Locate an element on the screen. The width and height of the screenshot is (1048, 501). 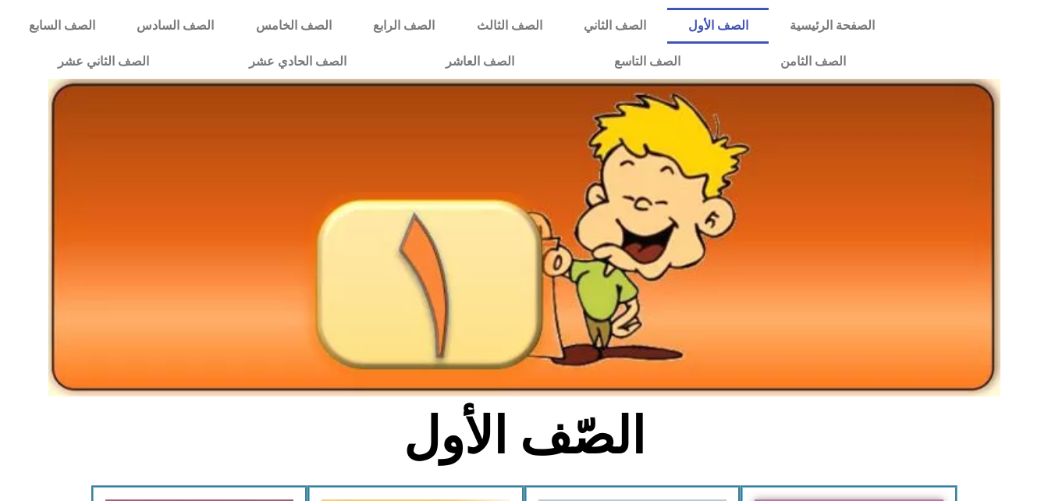
a: الصف السابع is located at coordinates (62, 26).